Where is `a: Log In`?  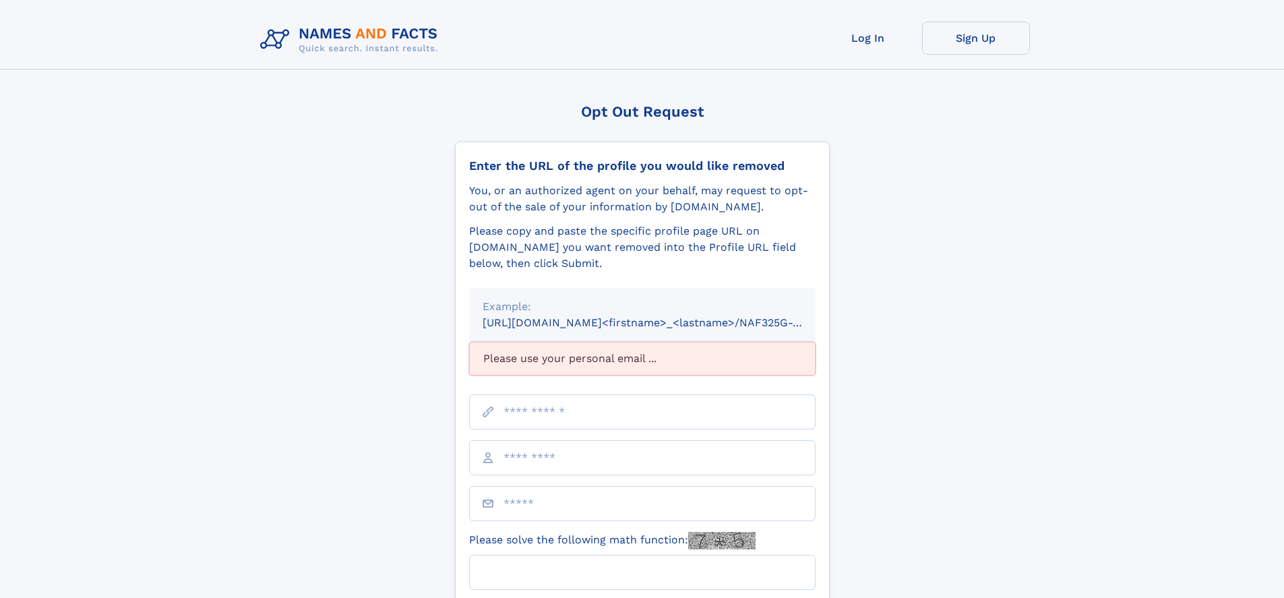 a: Log In is located at coordinates (868, 38).